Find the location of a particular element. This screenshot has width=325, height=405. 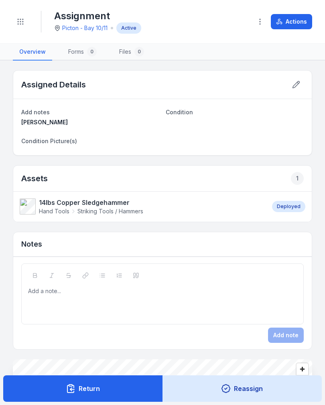

div: 1 is located at coordinates (297, 178).